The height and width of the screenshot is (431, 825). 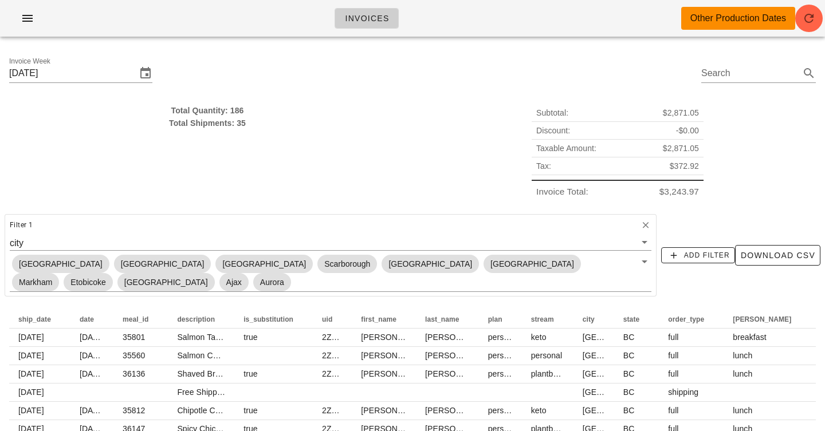 I want to click on th: ship_date: Not sorted. Activate to sort ascending., so click(x=40, y=320).